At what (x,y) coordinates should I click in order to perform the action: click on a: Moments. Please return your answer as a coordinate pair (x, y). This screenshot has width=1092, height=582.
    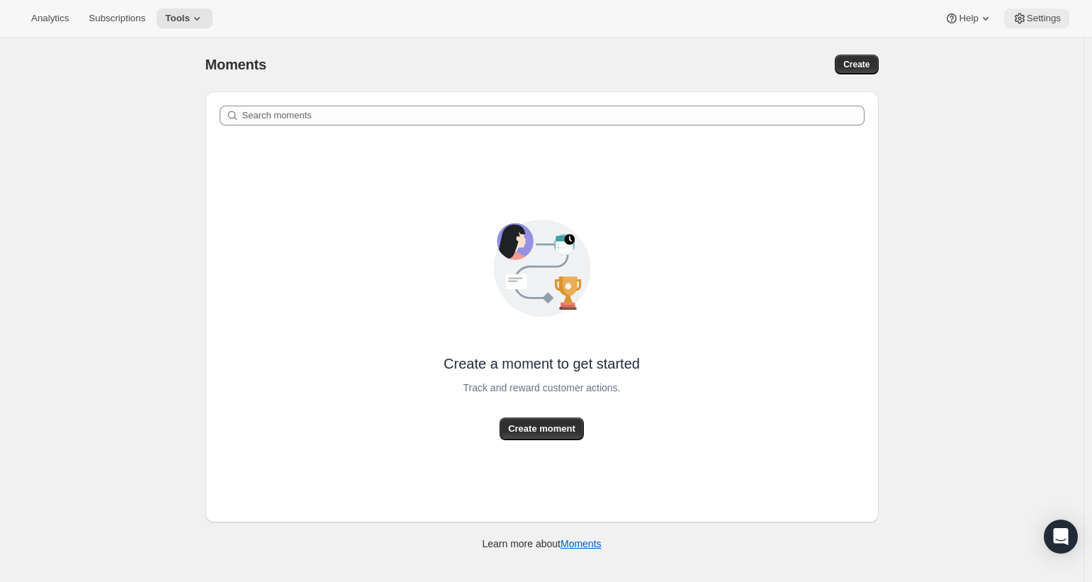
    Looking at the image, I should click on (581, 544).